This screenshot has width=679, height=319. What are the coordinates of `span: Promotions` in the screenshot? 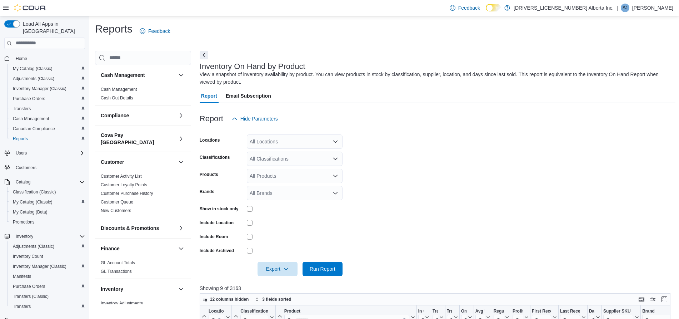 It's located at (48, 222).